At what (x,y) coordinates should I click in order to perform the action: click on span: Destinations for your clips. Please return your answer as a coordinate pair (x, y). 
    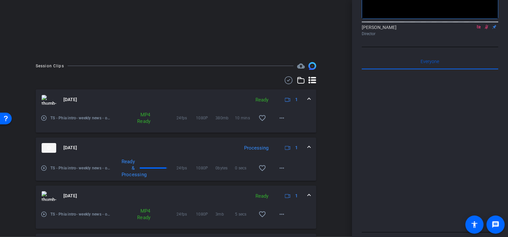
    Looking at the image, I should click on (301, 66).